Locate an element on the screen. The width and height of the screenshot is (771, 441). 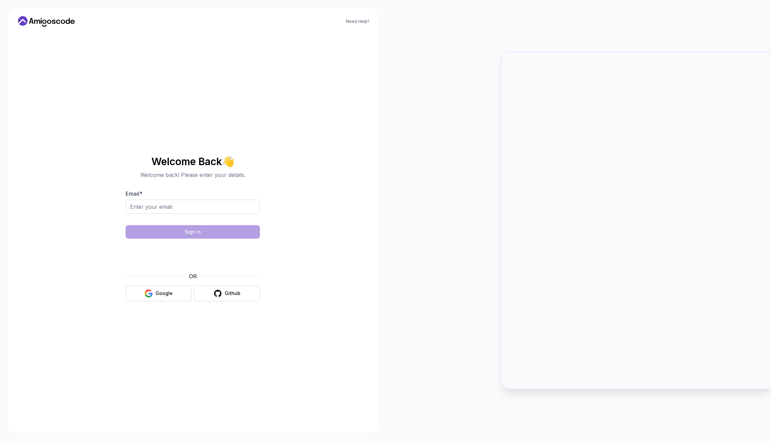
button: Google is located at coordinates (159, 294).